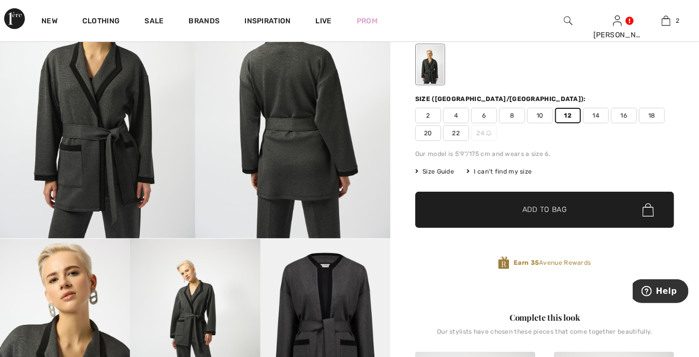 The width and height of the screenshot is (699, 357). What do you see at coordinates (552, 263) in the screenshot?
I see `span: Avenue Rewards` at bounding box center [552, 263].